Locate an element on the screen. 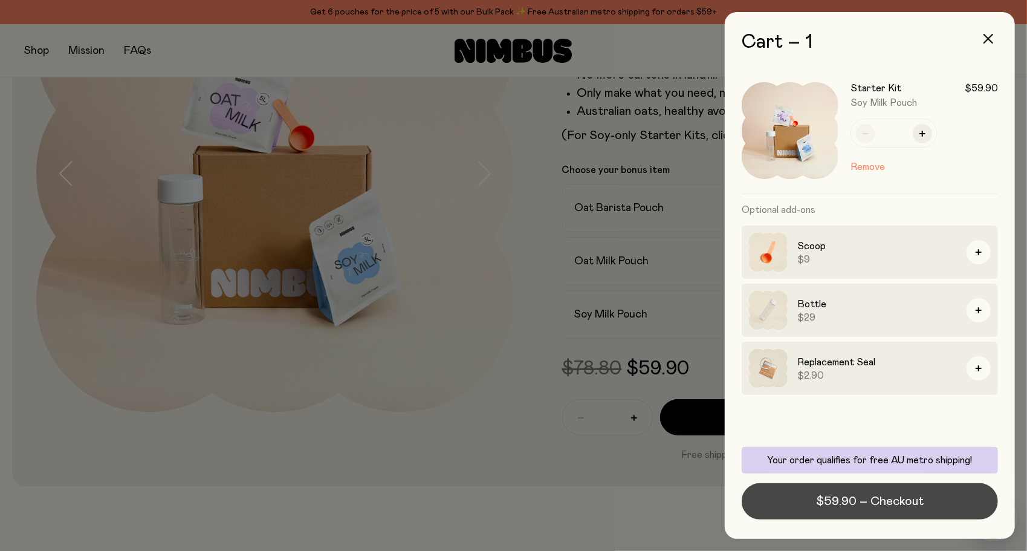 The height and width of the screenshot is (551, 1027). h2: Cart – 1 is located at coordinates (870, 42).